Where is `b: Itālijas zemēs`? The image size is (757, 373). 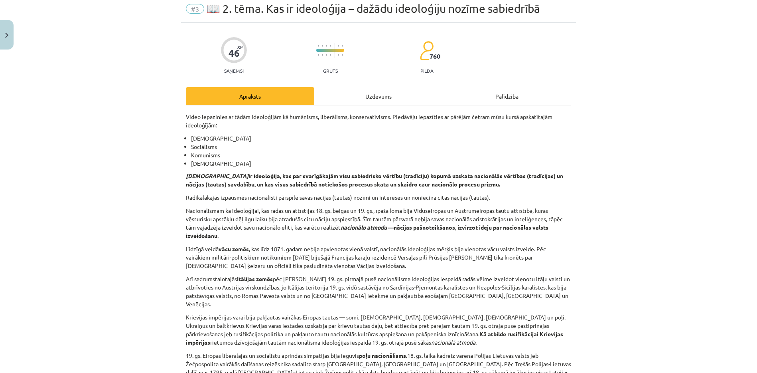 b: Itālijas zemēs is located at coordinates (255, 278).